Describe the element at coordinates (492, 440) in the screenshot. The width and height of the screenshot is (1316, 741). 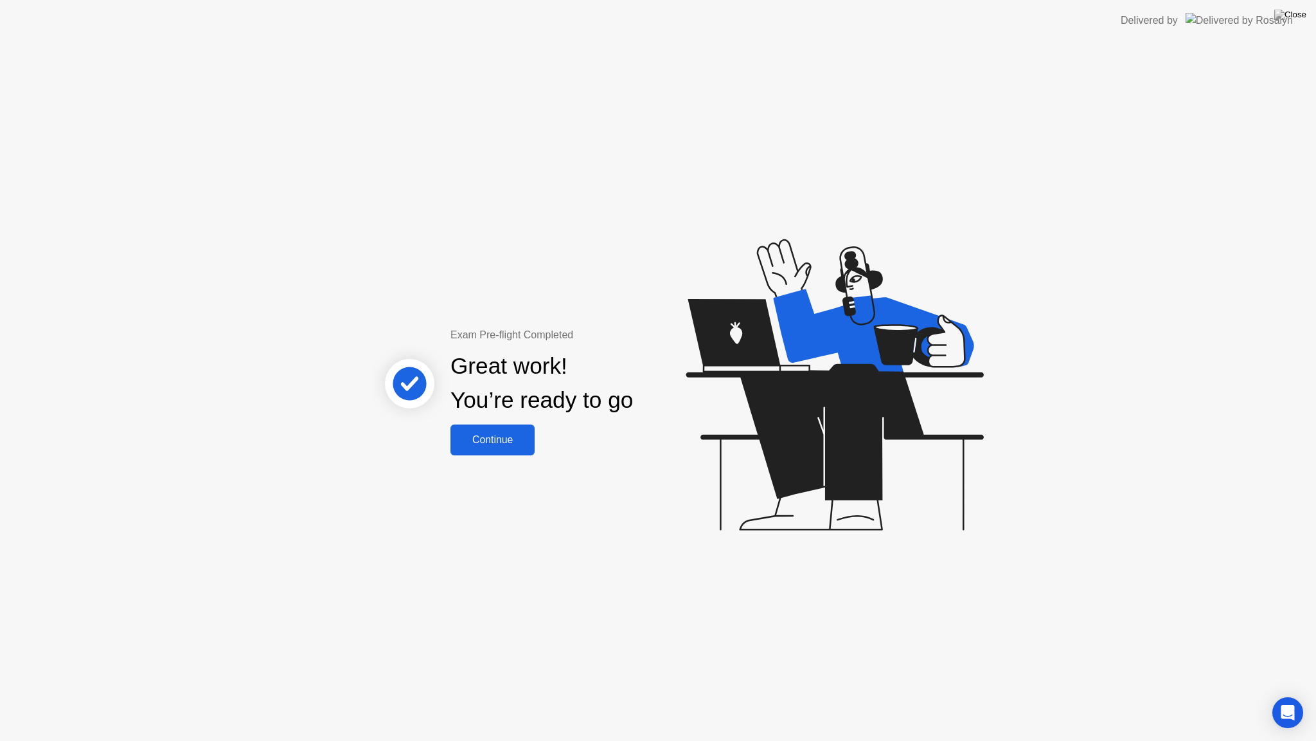
I see `button: Continue` at that location.